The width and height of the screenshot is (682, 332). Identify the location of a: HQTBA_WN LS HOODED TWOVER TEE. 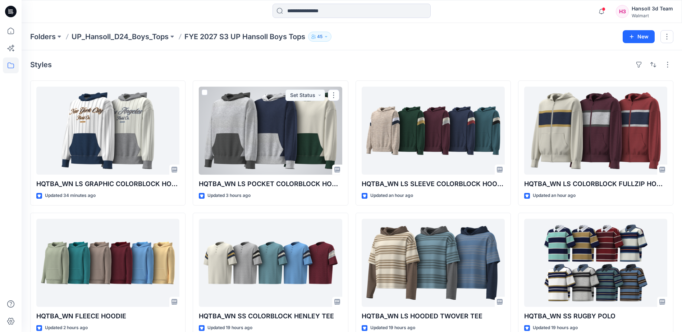
(433, 263).